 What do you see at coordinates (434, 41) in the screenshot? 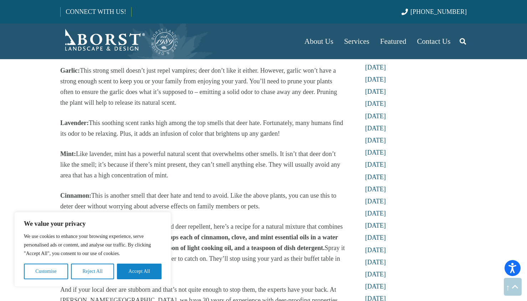
I see `span: Contact Us` at bounding box center [434, 41].